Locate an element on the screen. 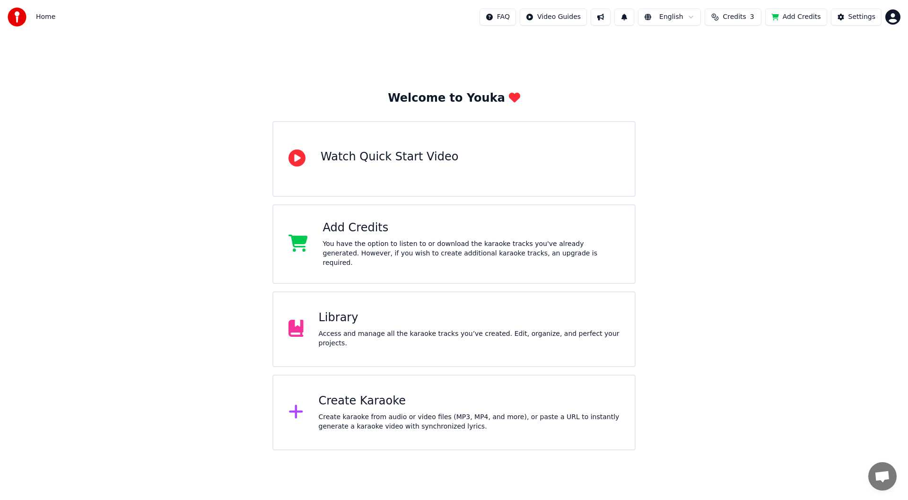  div: Welcome to Youka is located at coordinates (454, 98).